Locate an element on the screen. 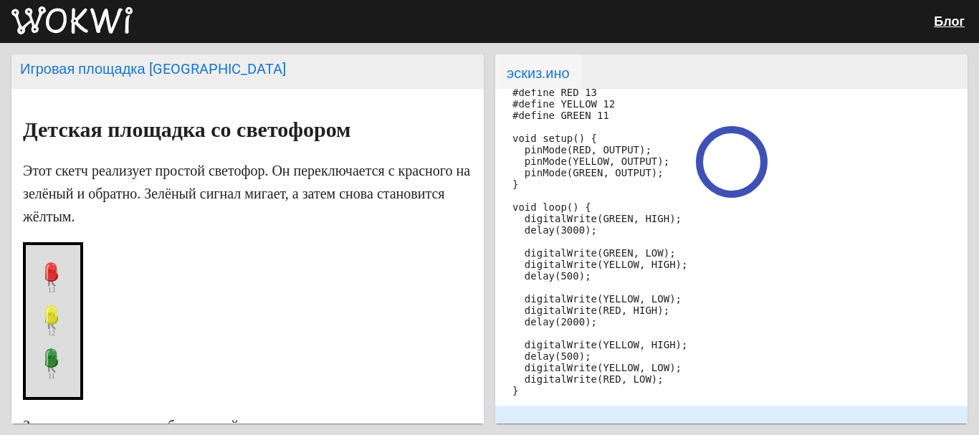 The image size is (979, 435). font: эскиз.ино is located at coordinates (538, 73).